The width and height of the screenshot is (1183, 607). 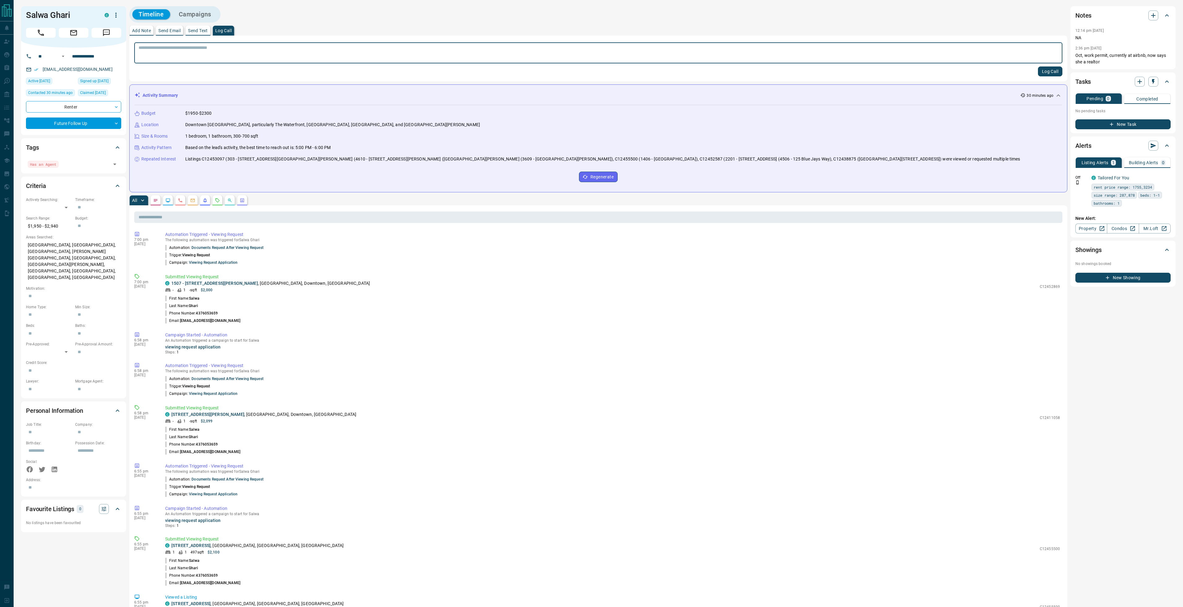 I want to click on svg: Email Verified, so click(x=36, y=70).